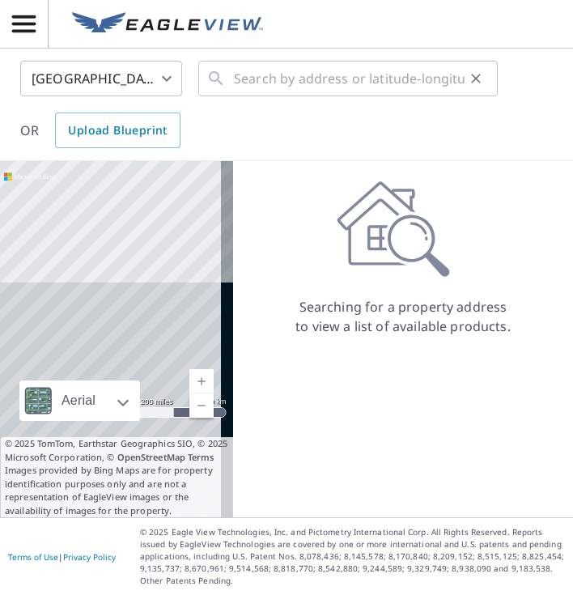 The image size is (573, 595). What do you see at coordinates (202, 406) in the screenshot?
I see `a: Current Level 5, Zoom Out` at bounding box center [202, 406].